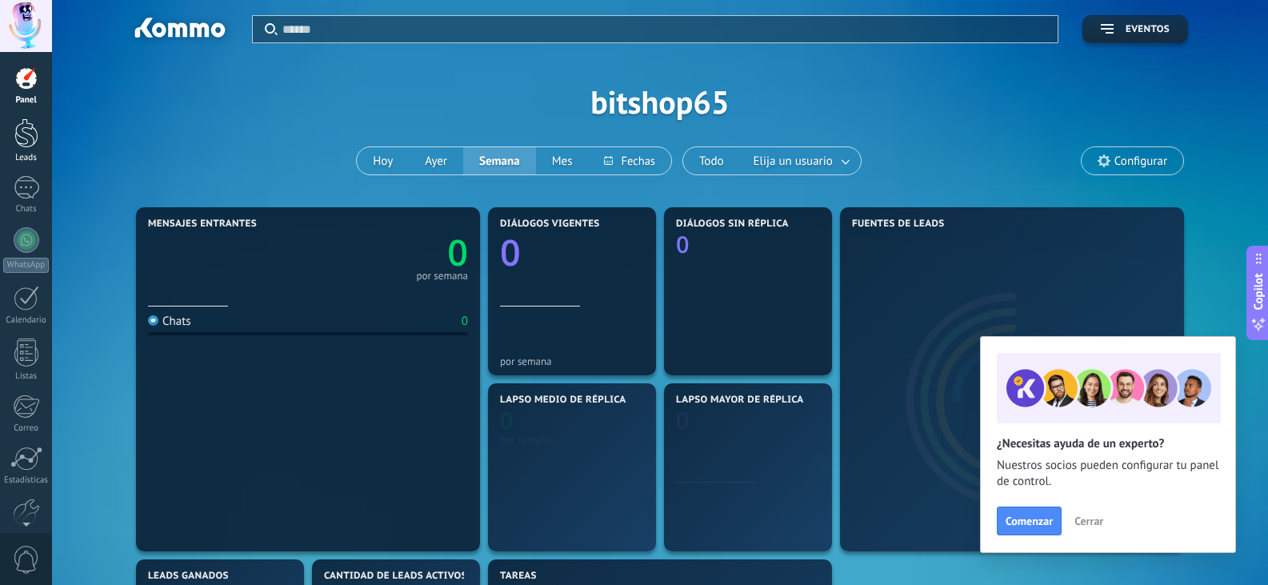 The image size is (1268, 585). What do you see at coordinates (898, 224) in the screenshot?
I see `span: Fuentes de leads` at bounding box center [898, 224].